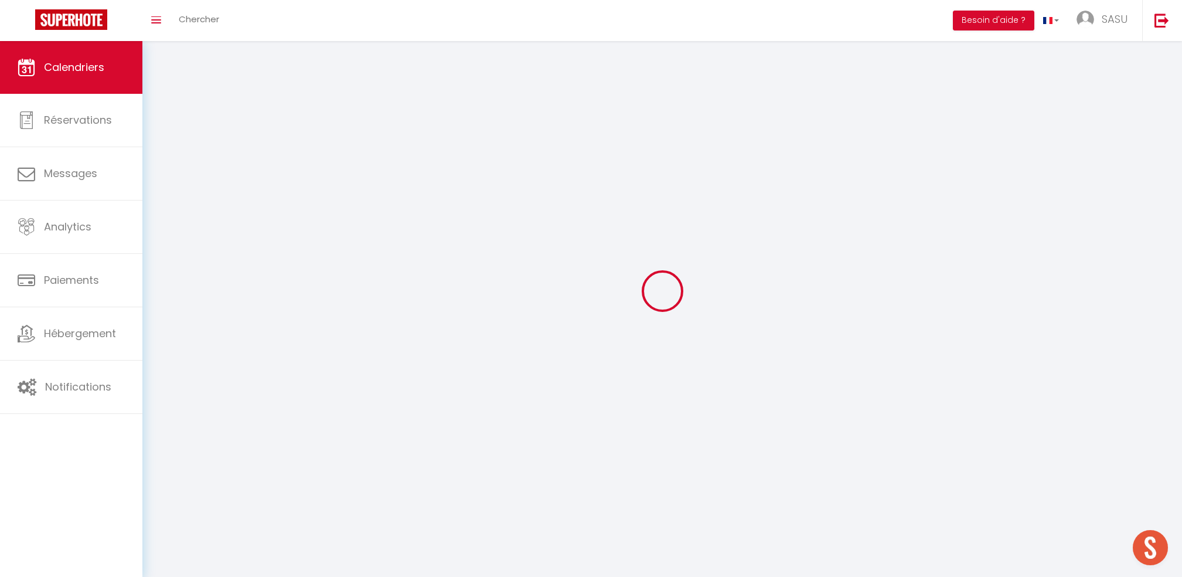 The height and width of the screenshot is (577, 1182). What do you see at coordinates (70, 173) in the screenshot?
I see `span: Messages` at bounding box center [70, 173].